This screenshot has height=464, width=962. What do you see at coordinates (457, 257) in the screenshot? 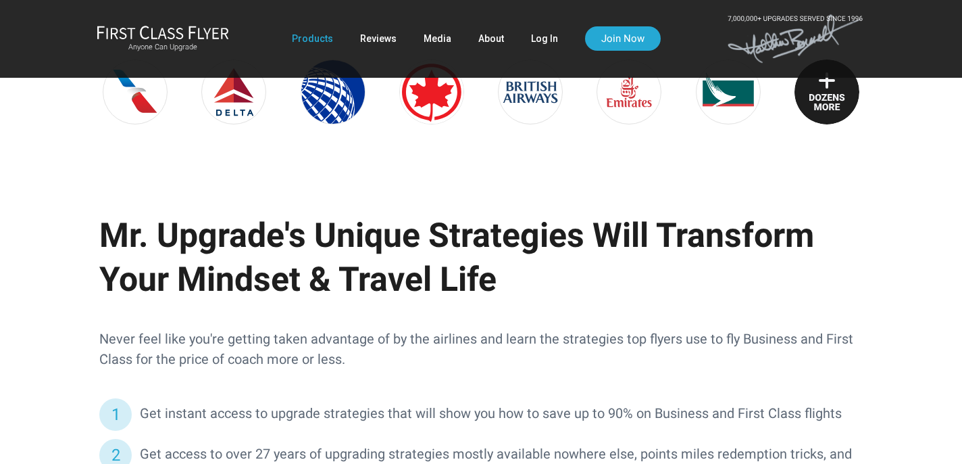
I see `span: Mr. Upgrade's Unique Strategies Will Transform Your Mindset & Travel Life` at bounding box center [457, 257].